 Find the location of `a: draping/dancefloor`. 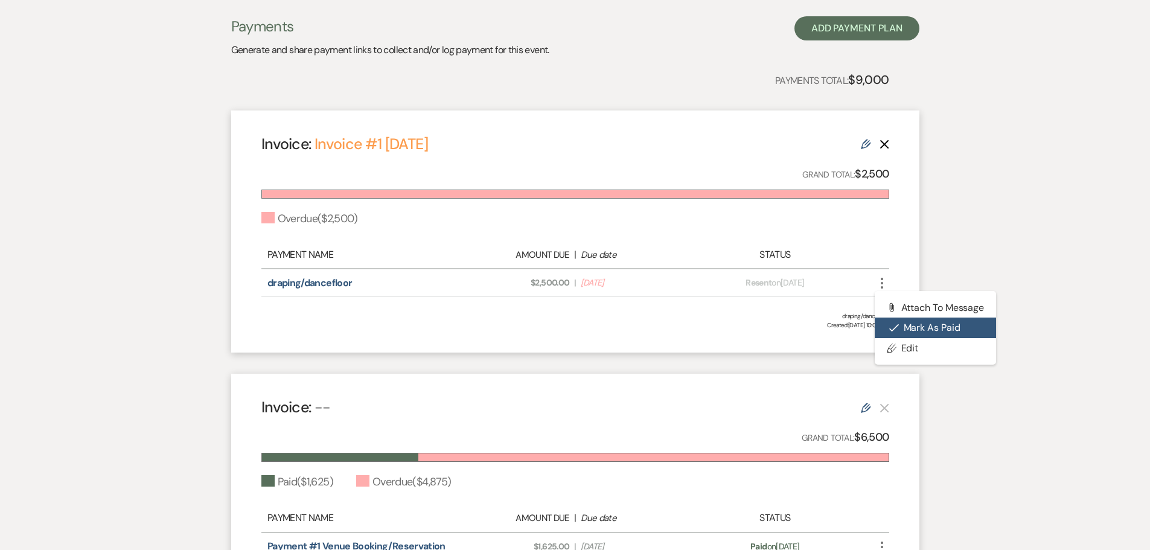

a: draping/dancefloor is located at coordinates (310, 282).